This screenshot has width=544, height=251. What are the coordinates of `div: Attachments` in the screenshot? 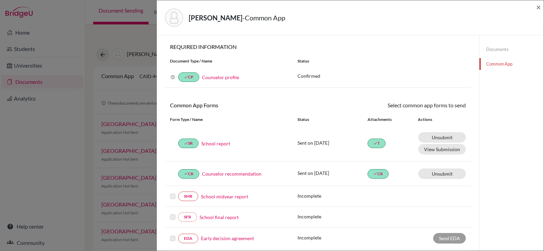 It's located at (389, 120).